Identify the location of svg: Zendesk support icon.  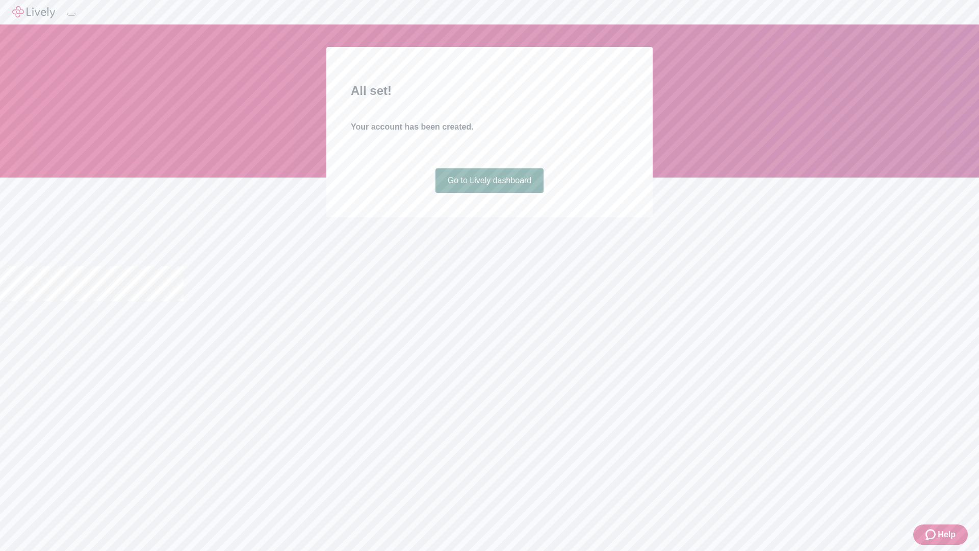
(932, 535).